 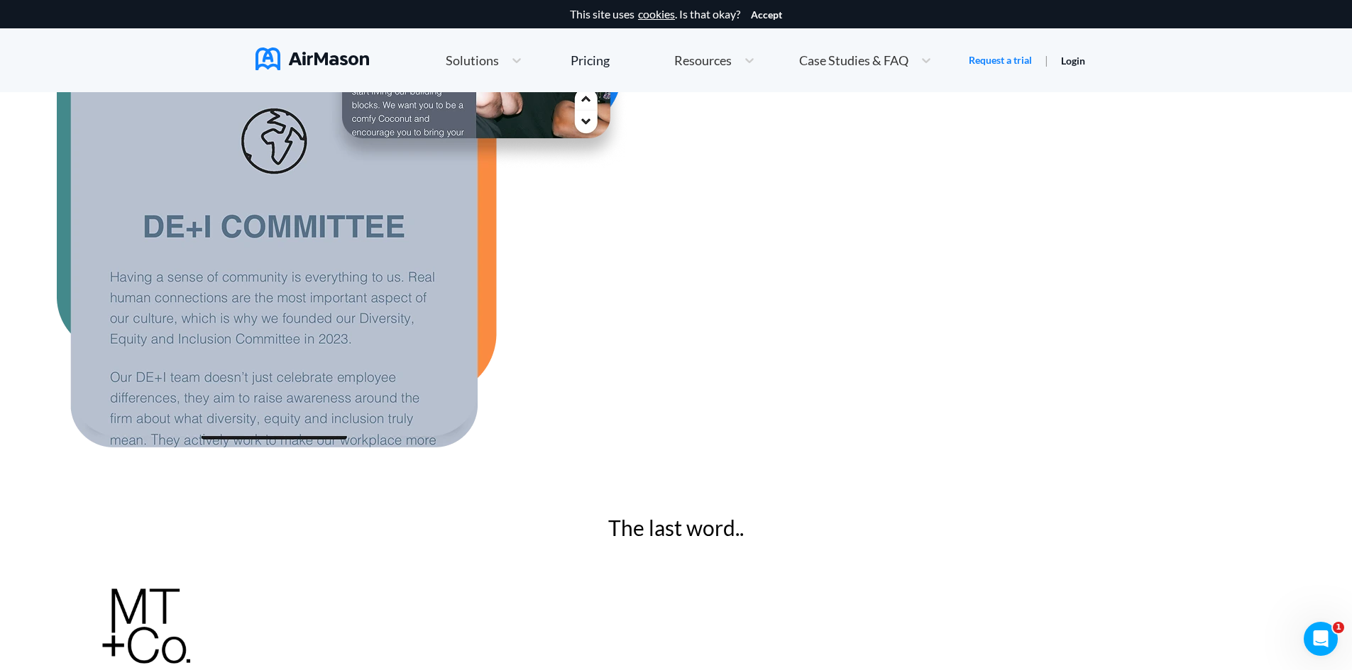 What do you see at coordinates (590, 60) in the screenshot?
I see `div: Pricing` at bounding box center [590, 60].